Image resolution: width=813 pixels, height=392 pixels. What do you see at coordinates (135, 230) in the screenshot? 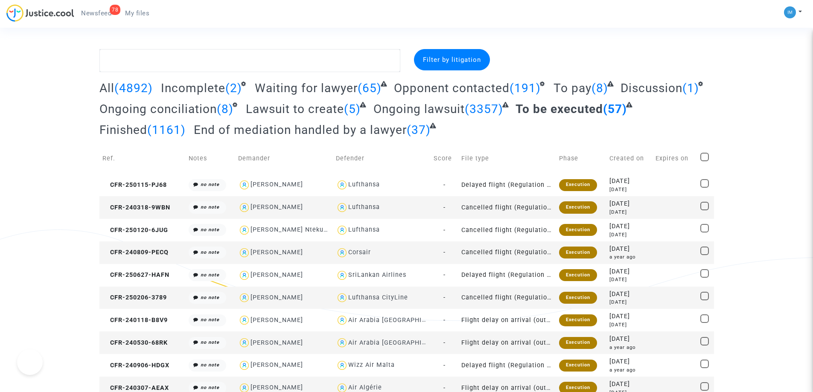
I see `span: CFR-250120-6JUG` at bounding box center [135, 230].